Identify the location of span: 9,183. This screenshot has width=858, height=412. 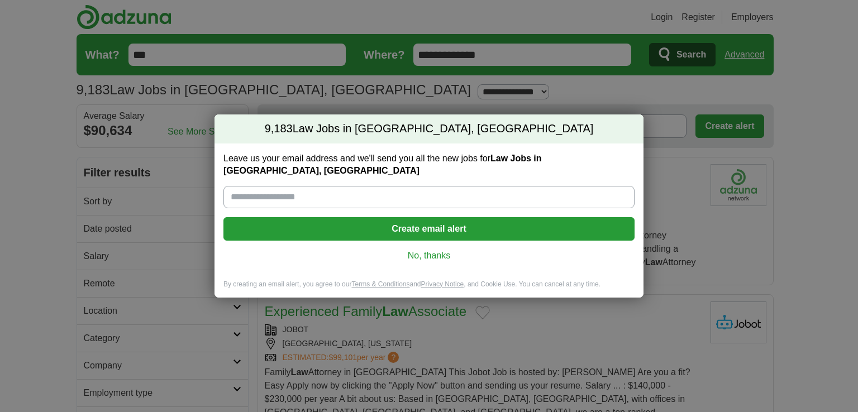
(279, 129).